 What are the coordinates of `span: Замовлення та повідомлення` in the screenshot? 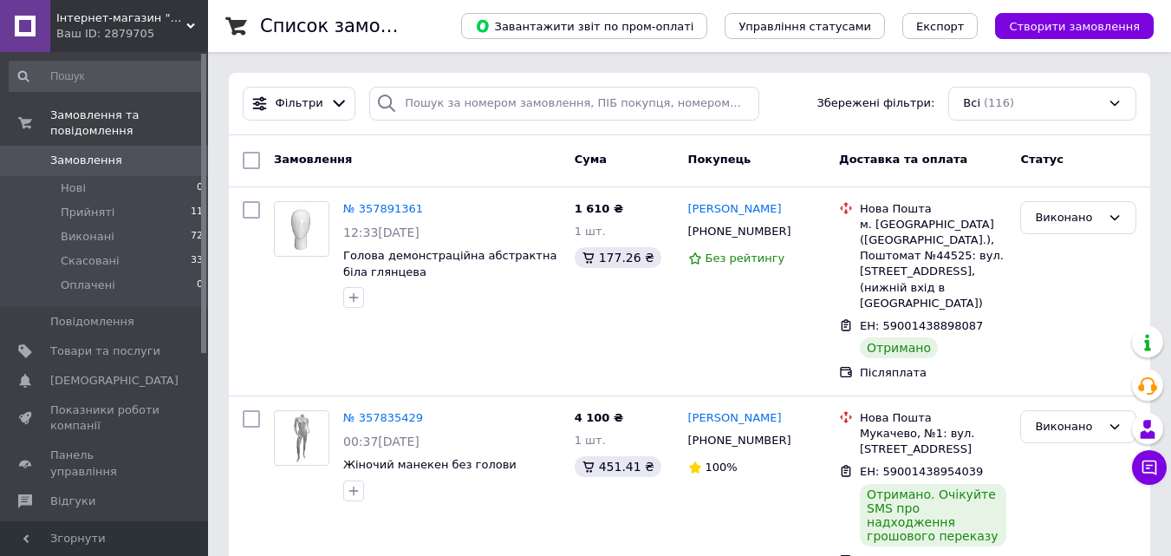 It's located at (129, 123).